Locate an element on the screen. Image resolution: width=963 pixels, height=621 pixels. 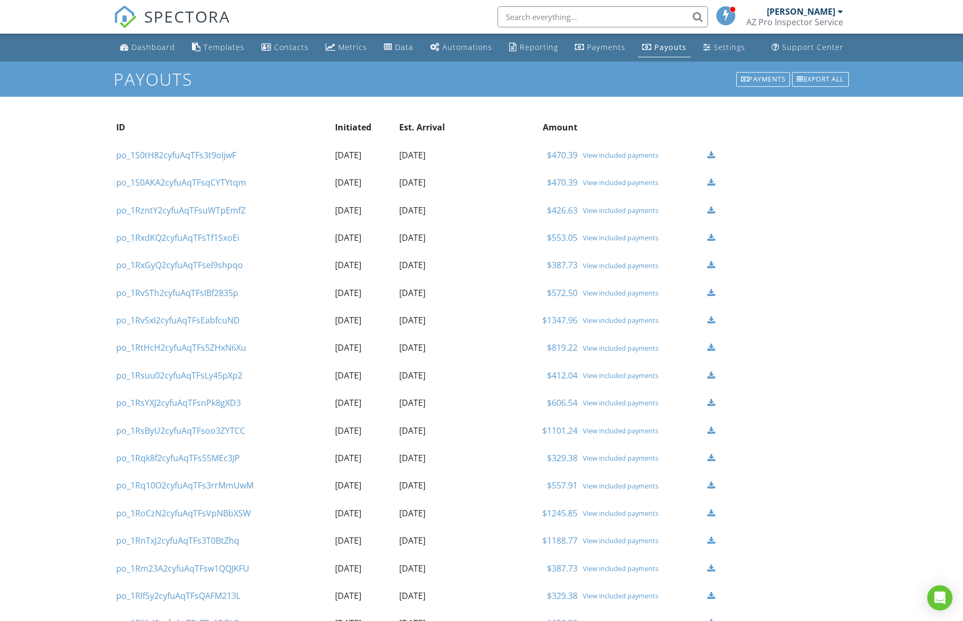
a: po_1RxdKQ2cyfuAqTFsTf1SxoEi is located at coordinates (178, 238).